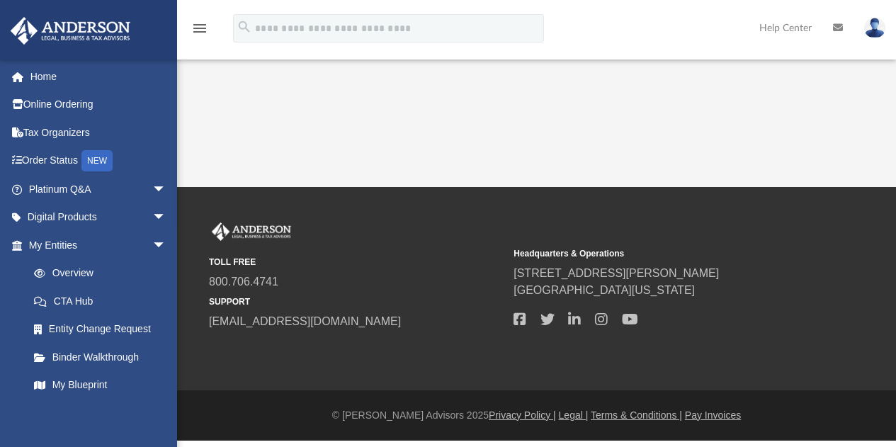 The image size is (896, 447). What do you see at coordinates (98, 217) in the screenshot?
I see `a: Digital Productsarrow_drop_down` at bounding box center [98, 217].